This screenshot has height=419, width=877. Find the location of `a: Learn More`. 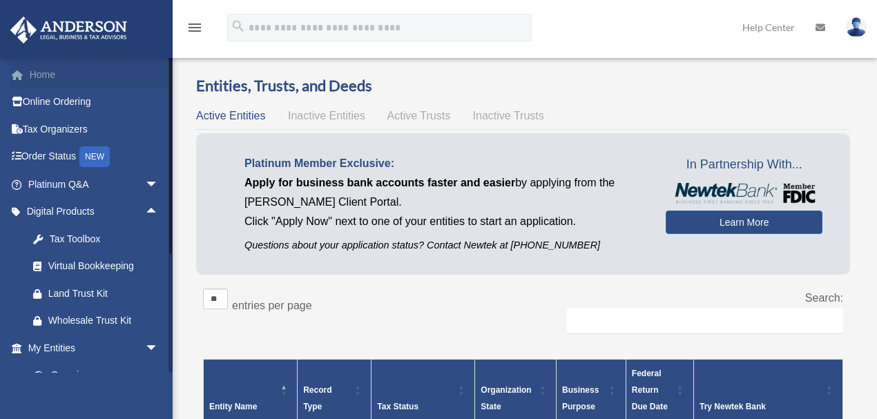

a: Learn More is located at coordinates (743, 222).